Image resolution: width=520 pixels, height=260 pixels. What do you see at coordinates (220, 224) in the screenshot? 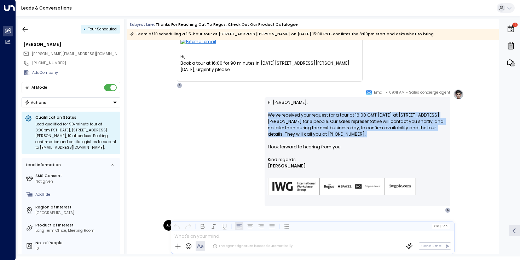
I see `span: 10:00 AM` at bounding box center [220, 224].